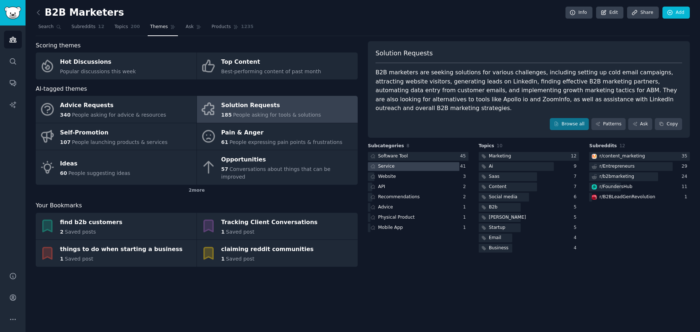 The width and height of the screenshot is (700, 332). What do you see at coordinates (498, 187) in the screenshot?
I see `div: Content` at bounding box center [498, 187].